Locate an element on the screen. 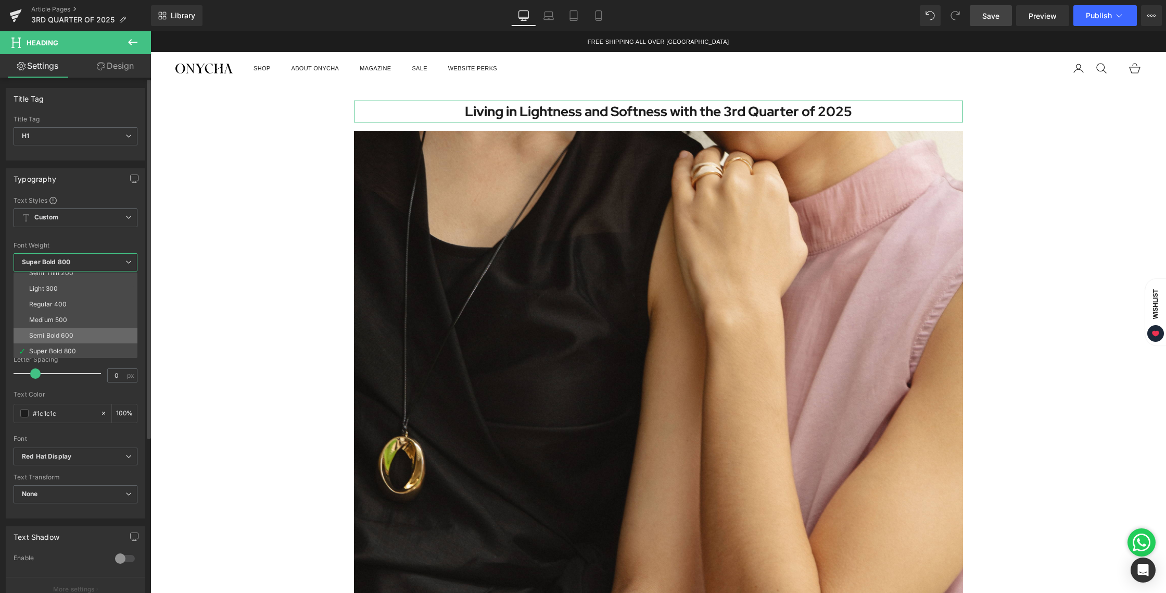 The width and height of the screenshot is (1166, 593). span: Heading is located at coordinates (42, 43).